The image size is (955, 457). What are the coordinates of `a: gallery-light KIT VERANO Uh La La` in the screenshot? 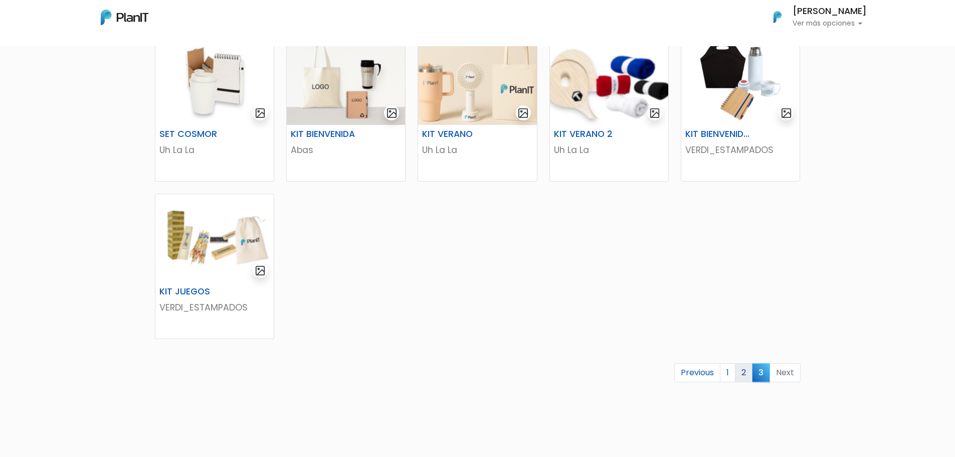 It's located at (477, 109).